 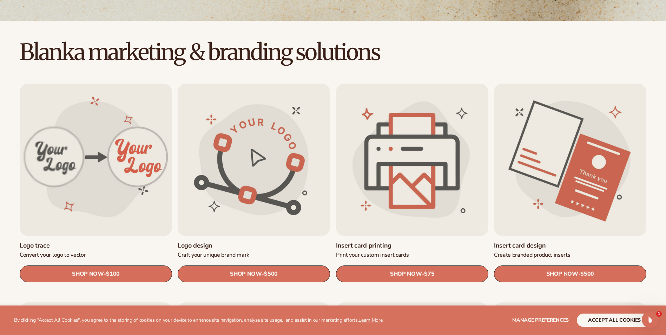 What do you see at coordinates (615, 320) in the screenshot?
I see `button: accept all cookies` at bounding box center [615, 320].